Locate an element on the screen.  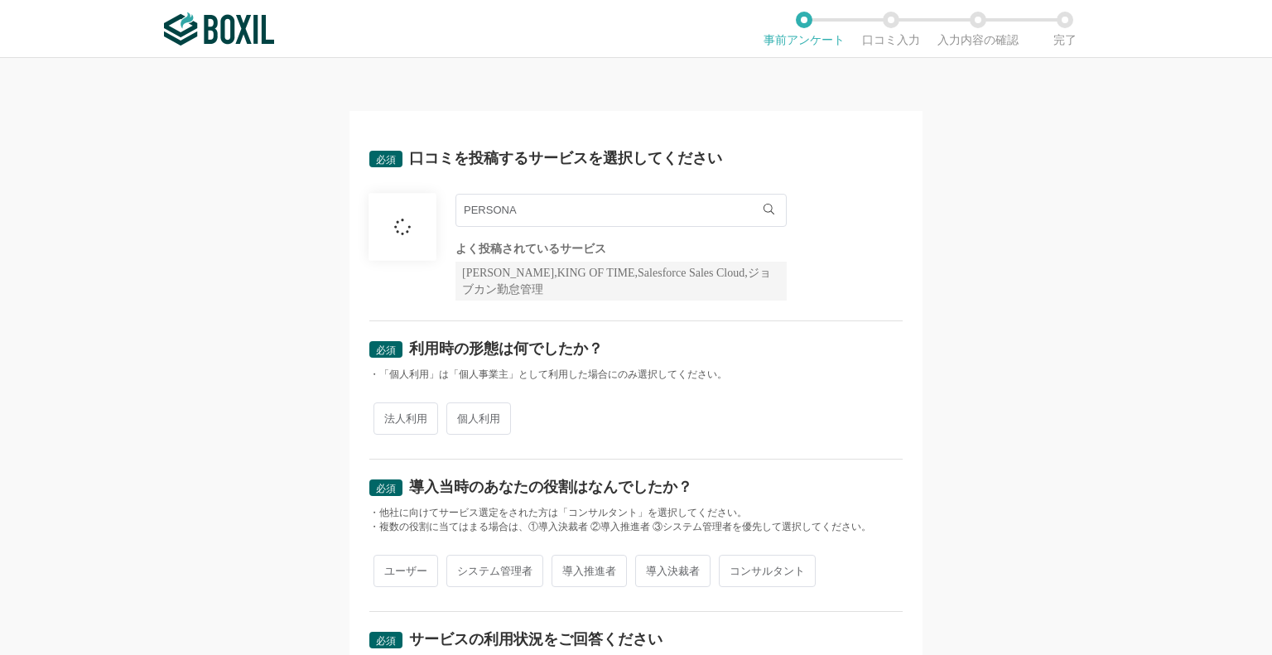
div: サービスの利用状況をご回答ください is located at coordinates (536, 639).